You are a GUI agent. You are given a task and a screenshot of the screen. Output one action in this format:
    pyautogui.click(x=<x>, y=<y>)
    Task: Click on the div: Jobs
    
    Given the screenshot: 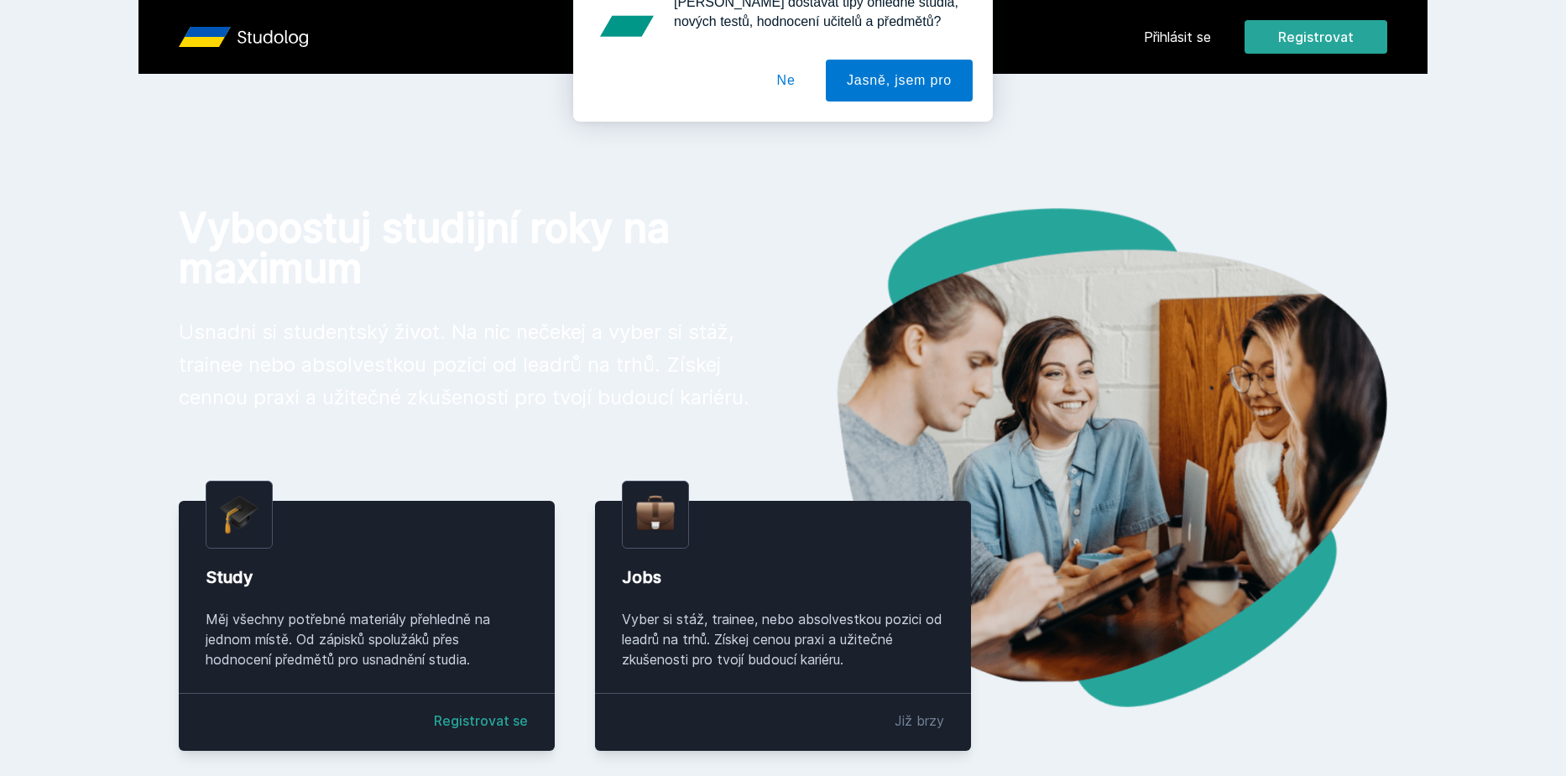 What is the action you would take?
    pyautogui.click(x=783, y=577)
    